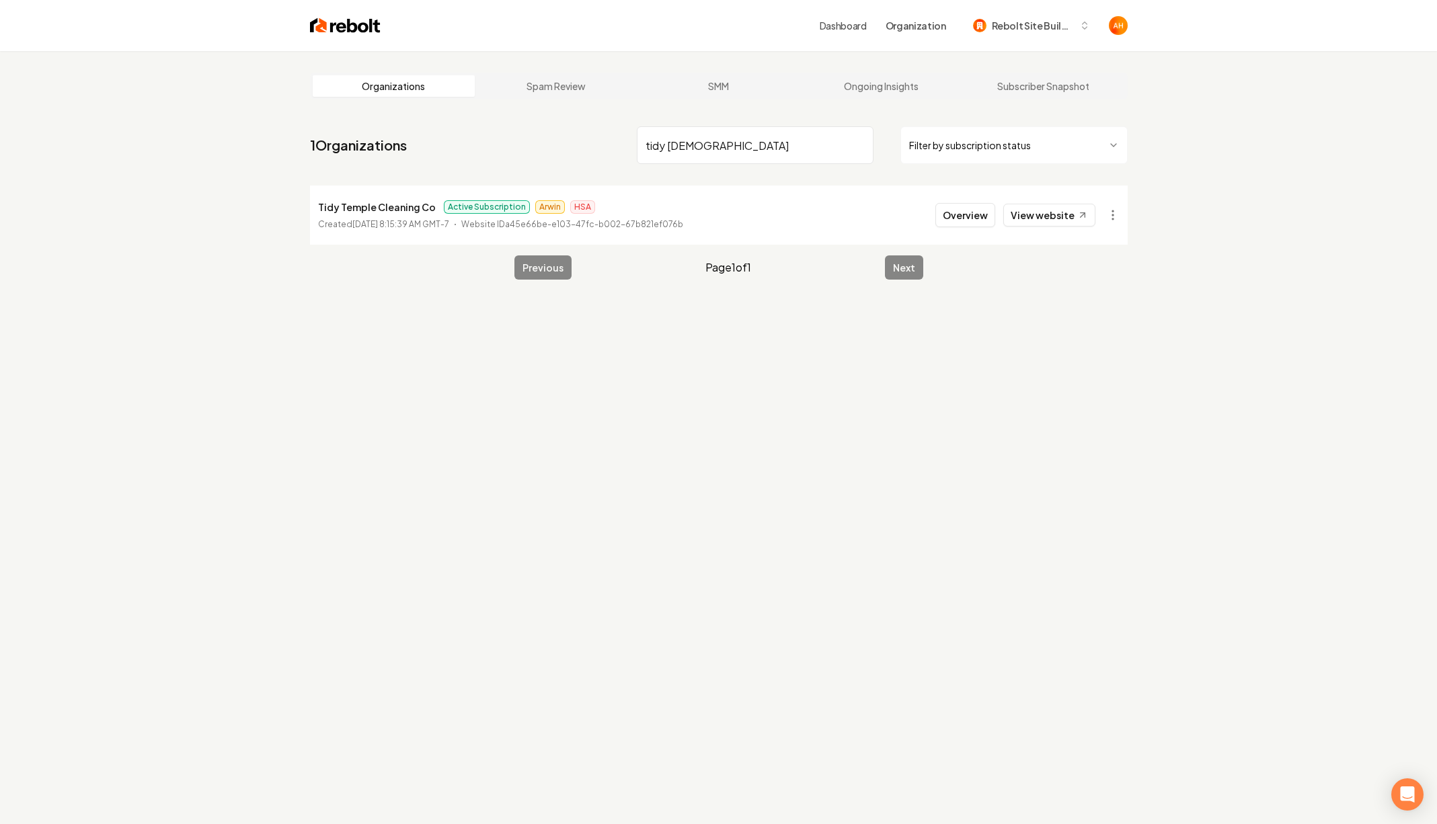  What do you see at coordinates (980, 26) in the screenshot?
I see `img: Rebolt Site Builder` at bounding box center [980, 26].